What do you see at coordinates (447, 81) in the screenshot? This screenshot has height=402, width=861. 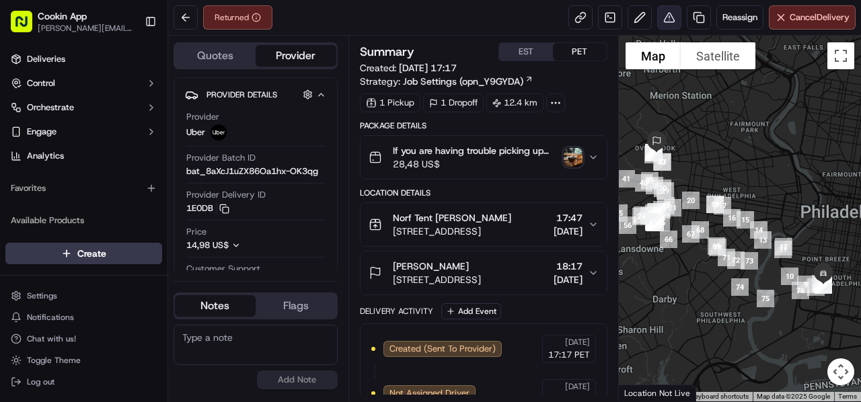 I see `div: Strategy:` at bounding box center [447, 81].